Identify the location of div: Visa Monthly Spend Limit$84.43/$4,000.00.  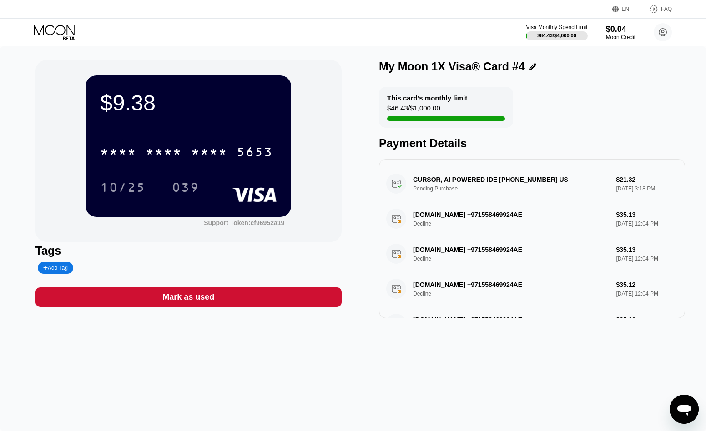
(556, 32).